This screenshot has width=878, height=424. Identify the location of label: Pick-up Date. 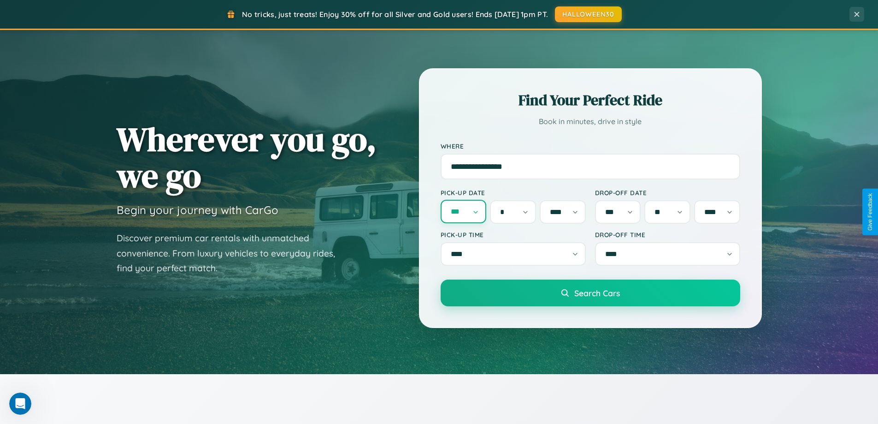
(513, 192).